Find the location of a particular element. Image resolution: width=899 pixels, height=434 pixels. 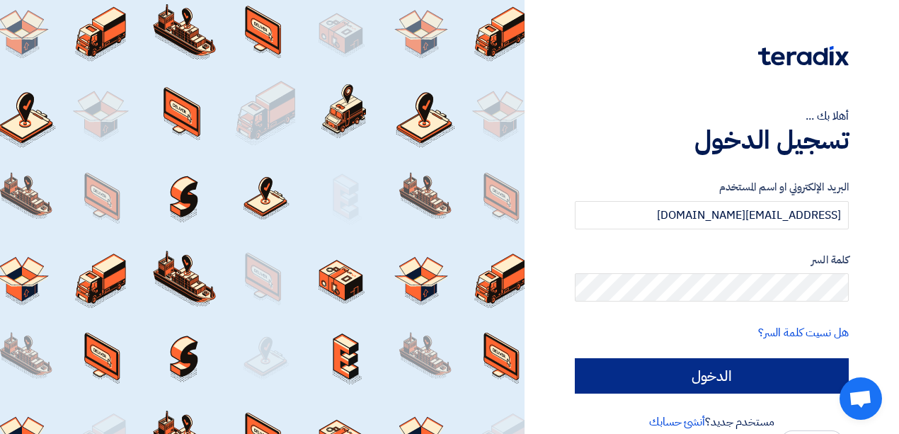

input: الدخول is located at coordinates (711, 376).